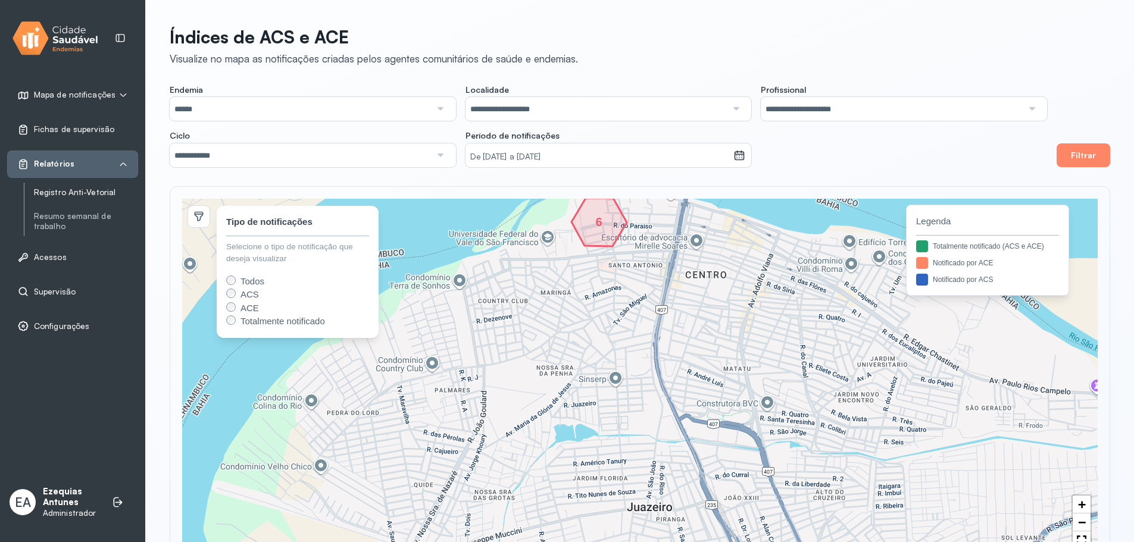 The image size is (1134, 542). Describe the element at coordinates (86, 221) in the screenshot. I see `a: Resumo semanal de trabalho` at that location.